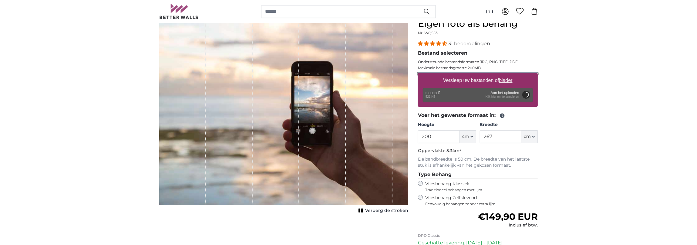 This screenshot has height=245, width=697. Describe the element at coordinates (454, 151) in the screenshot. I see `span: 5.34m²` at that location.